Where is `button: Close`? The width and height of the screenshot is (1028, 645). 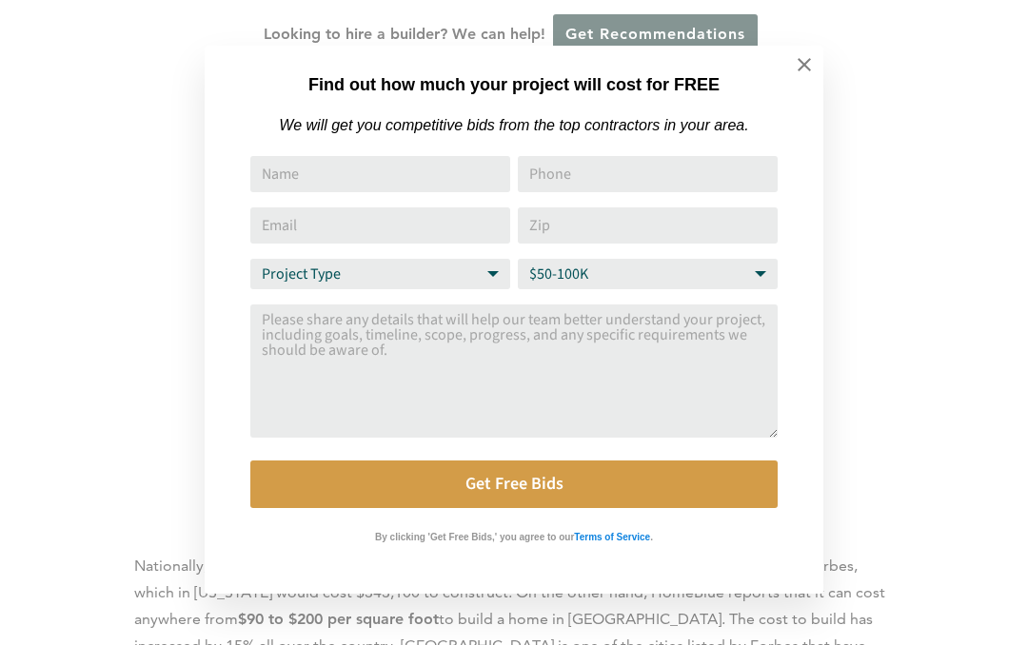 button: Close is located at coordinates (804, 65).